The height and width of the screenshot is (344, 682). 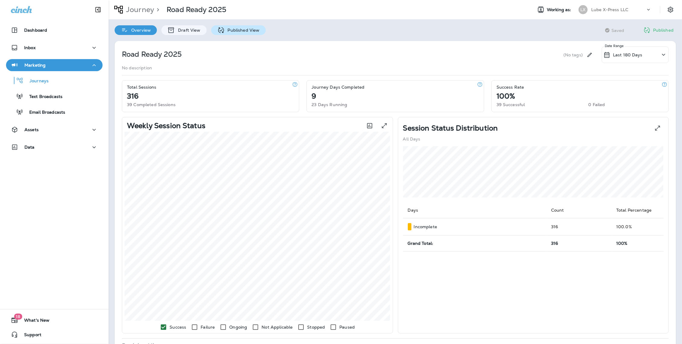 I want to click on button: Text Broadcasts, so click(x=54, y=96).